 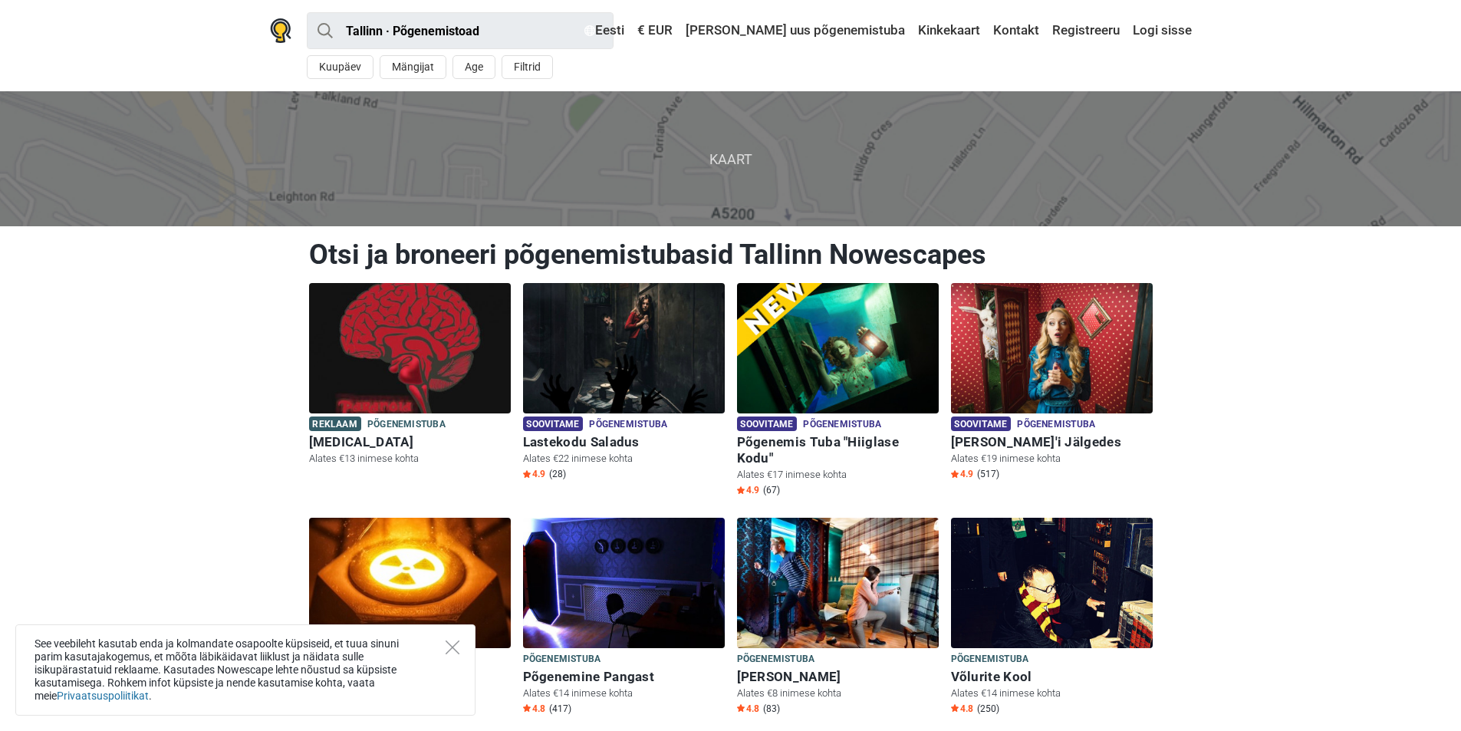 I want to click on img: Põgenemine Pangast, so click(x=624, y=583).